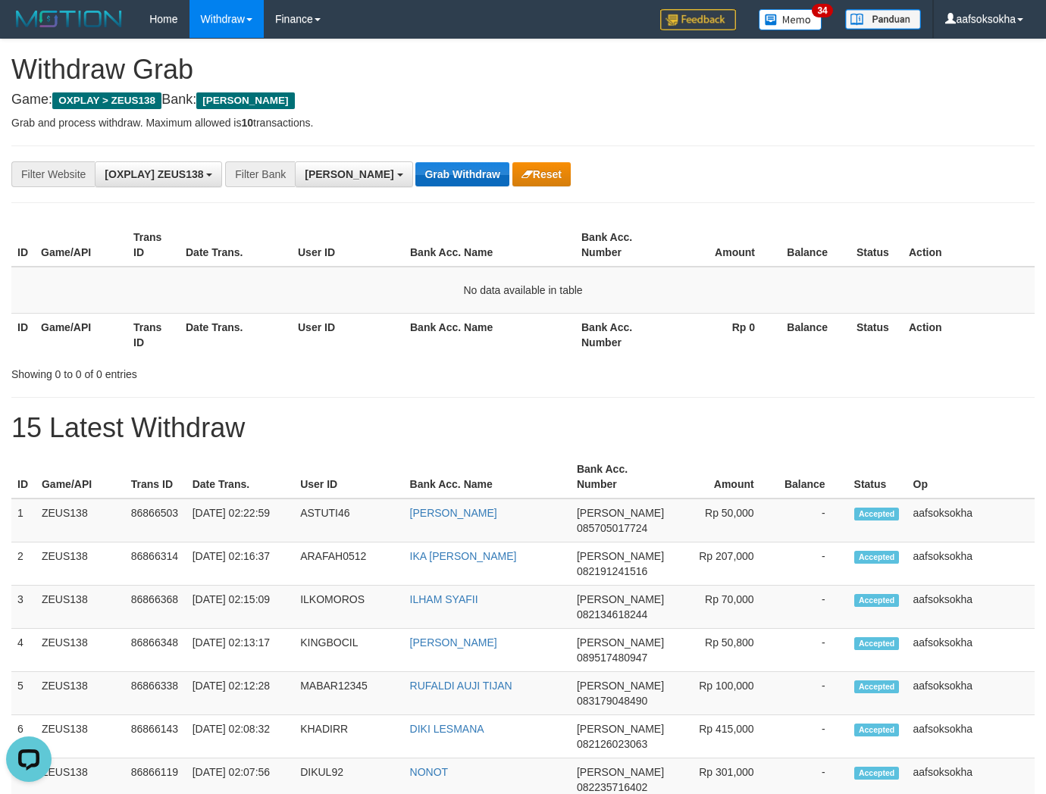 The width and height of the screenshot is (1046, 794). Describe the element at coordinates (23, 737) in the screenshot. I see `td: 6` at that location.